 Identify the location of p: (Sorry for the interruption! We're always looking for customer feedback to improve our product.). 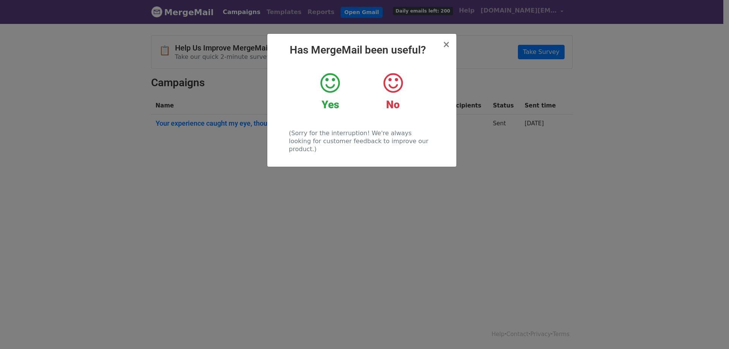
(361, 141).